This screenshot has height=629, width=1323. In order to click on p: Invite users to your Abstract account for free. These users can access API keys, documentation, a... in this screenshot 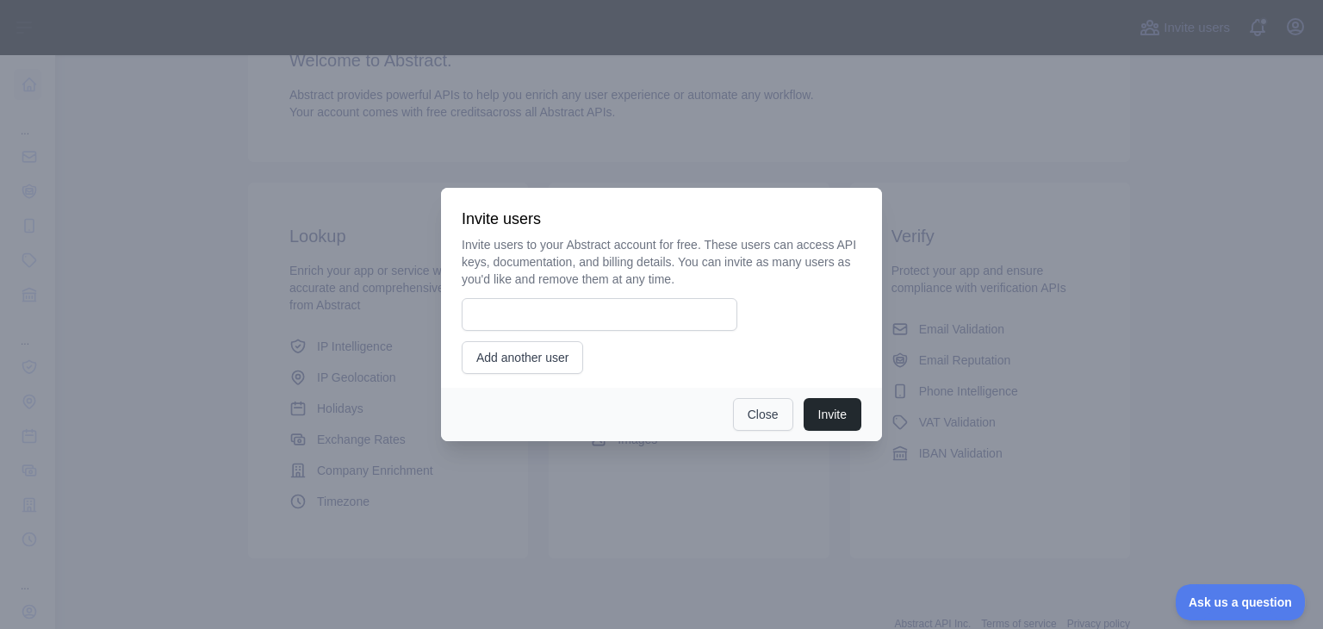, I will do `click(662, 262)`.